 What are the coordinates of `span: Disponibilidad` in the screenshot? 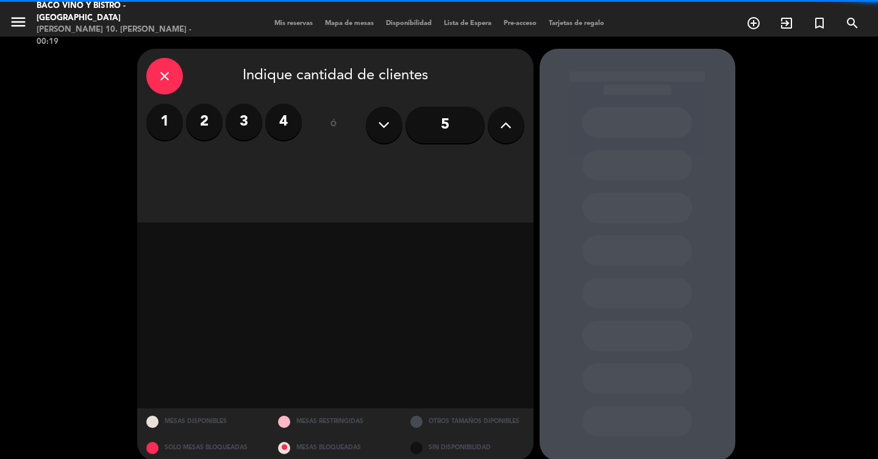 It's located at (408, 23).